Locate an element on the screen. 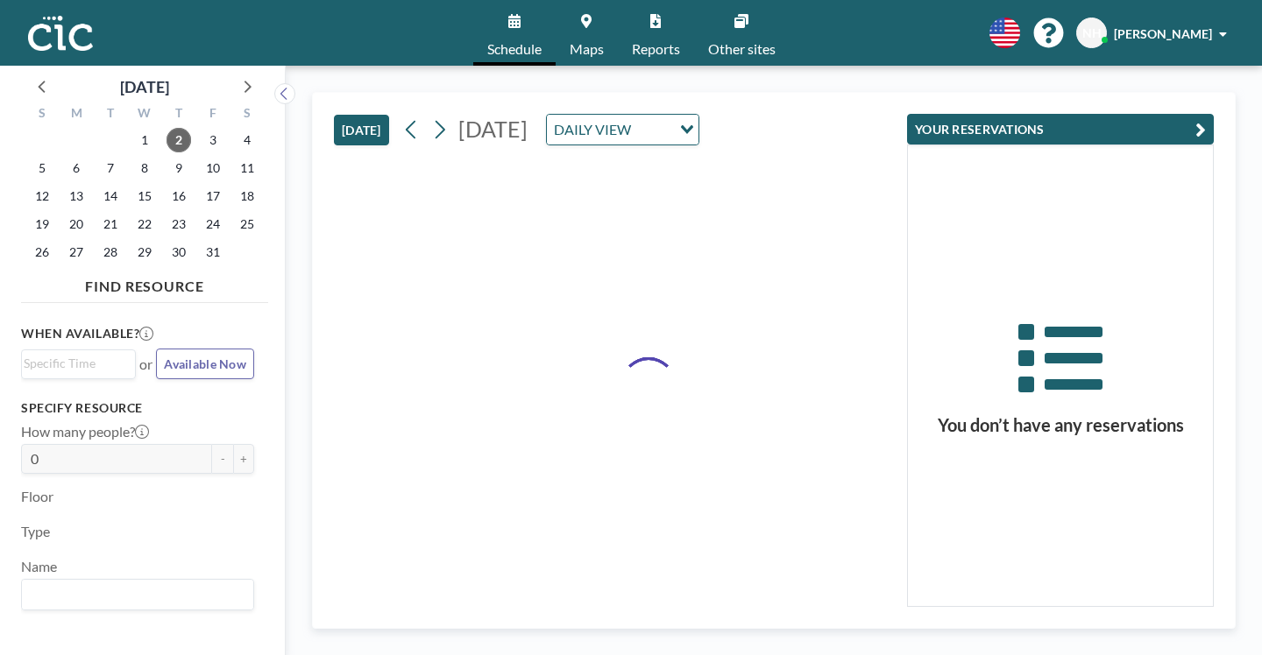 The width and height of the screenshot is (1262, 655). label: How many people? is located at coordinates (85, 432).